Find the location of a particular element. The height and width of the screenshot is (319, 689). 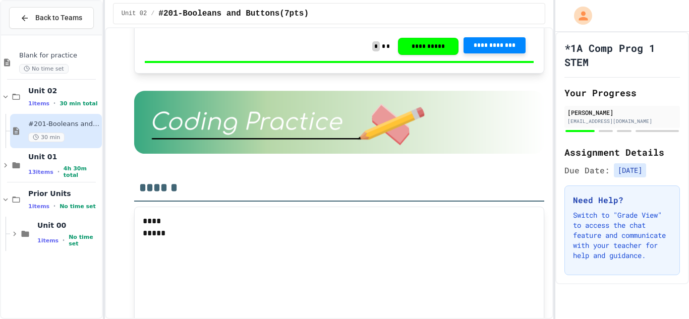

span: 13 items is located at coordinates (41, 172).